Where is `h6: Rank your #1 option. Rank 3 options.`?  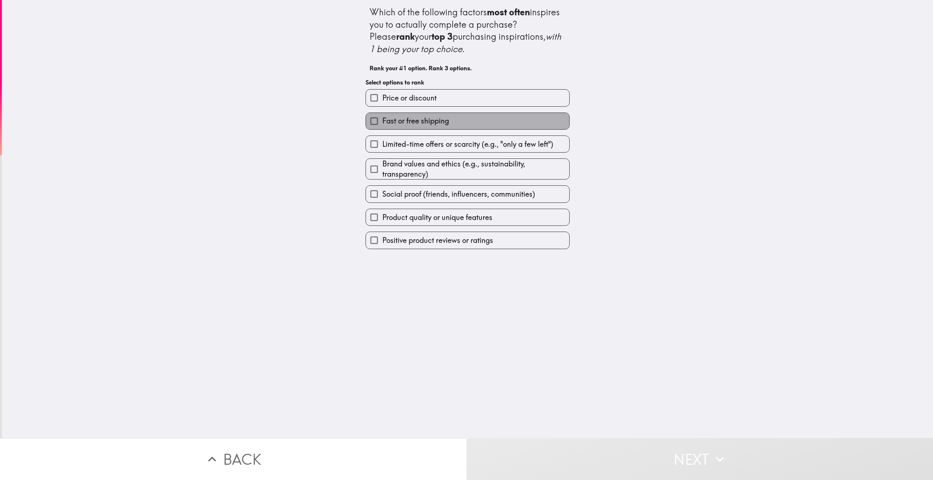
h6: Rank your #1 option. Rank 3 options. is located at coordinates (468, 68).